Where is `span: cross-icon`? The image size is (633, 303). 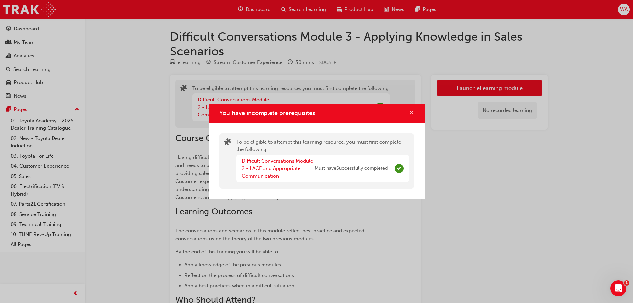
span: cross-icon is located at coordinates (412, 113).